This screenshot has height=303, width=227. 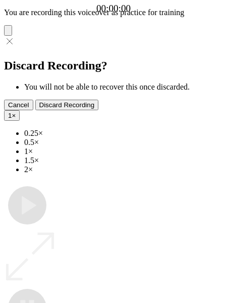 What do you see at coordinates (123, 143) in the screenshot?
I see `li: 0.5×` at bounding box center [123, 143].